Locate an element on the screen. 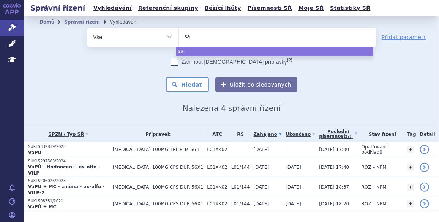  p: SUKLS206025/2023 is located at coordinates (68, 181).